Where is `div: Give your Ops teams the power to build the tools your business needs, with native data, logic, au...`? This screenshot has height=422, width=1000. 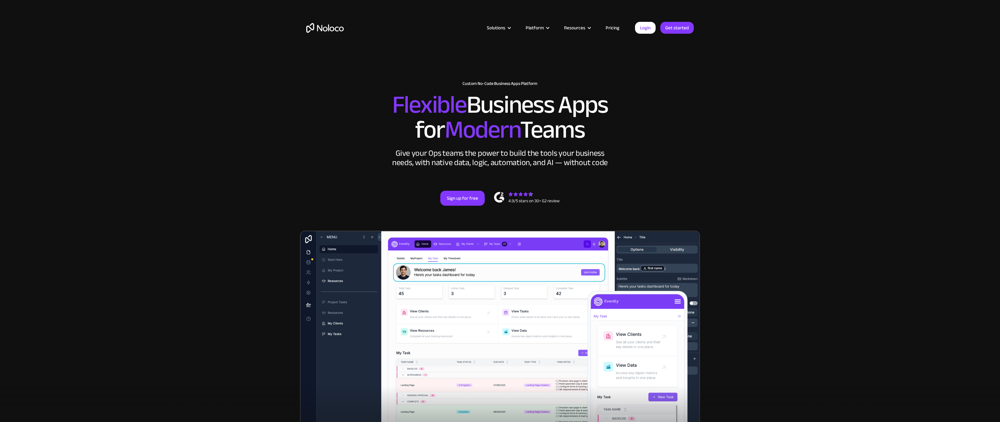
div: Give your Ops teams the power to build the tools your business needs, with native data, logic, au... is located at coordinates (500, 158).